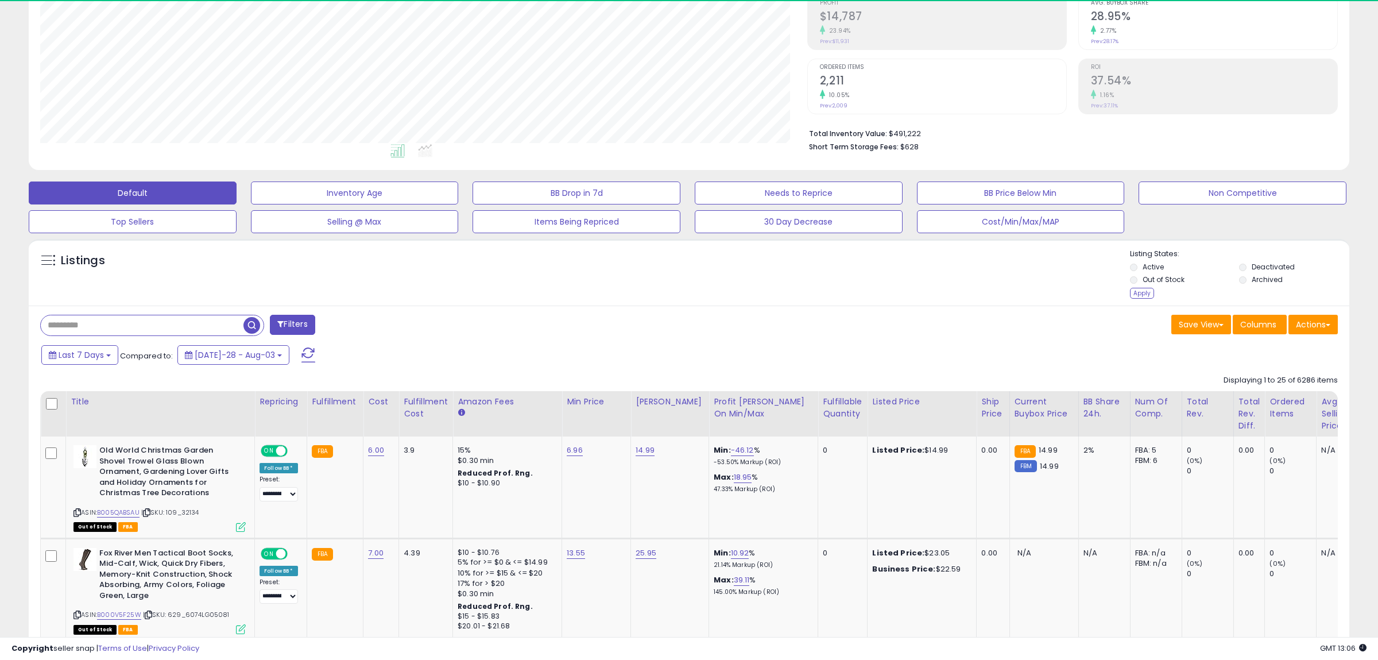 This screenshot has height=660, width=1378. Describe the element at coordinates (920, 553) in the screenshot. I see `div: $23.05` at that location.